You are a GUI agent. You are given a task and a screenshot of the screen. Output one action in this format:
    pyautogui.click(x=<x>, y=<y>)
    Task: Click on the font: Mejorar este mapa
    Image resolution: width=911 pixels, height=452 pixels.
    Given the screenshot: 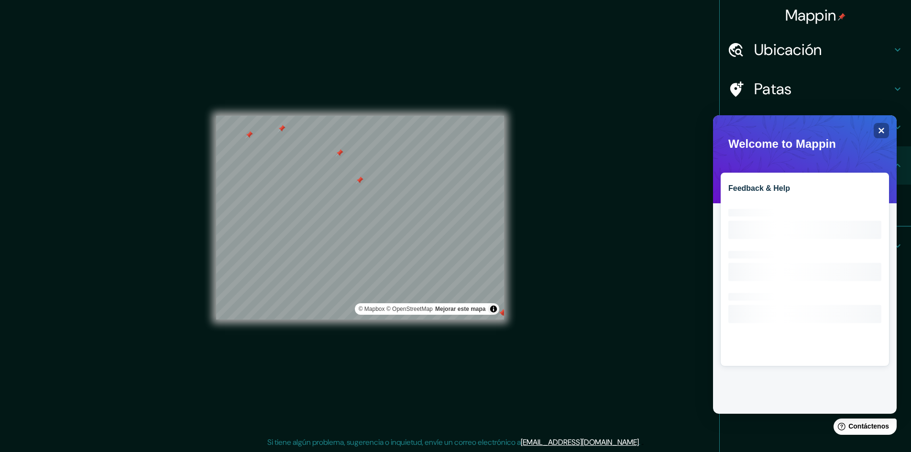 What is the action you would take?
    pyautogui.click(x=460, y=309)
    